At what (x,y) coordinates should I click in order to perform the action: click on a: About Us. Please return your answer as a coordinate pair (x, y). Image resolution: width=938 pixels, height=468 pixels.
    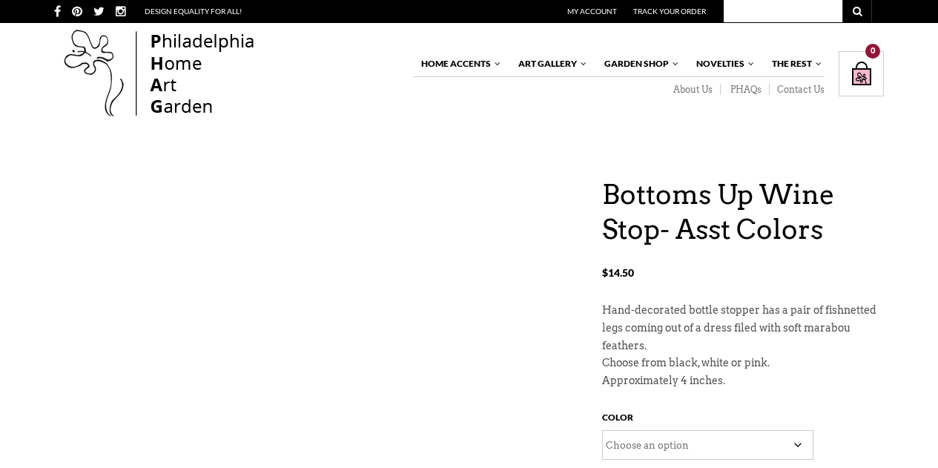
    Looking at the image, I should click on (692, 90).